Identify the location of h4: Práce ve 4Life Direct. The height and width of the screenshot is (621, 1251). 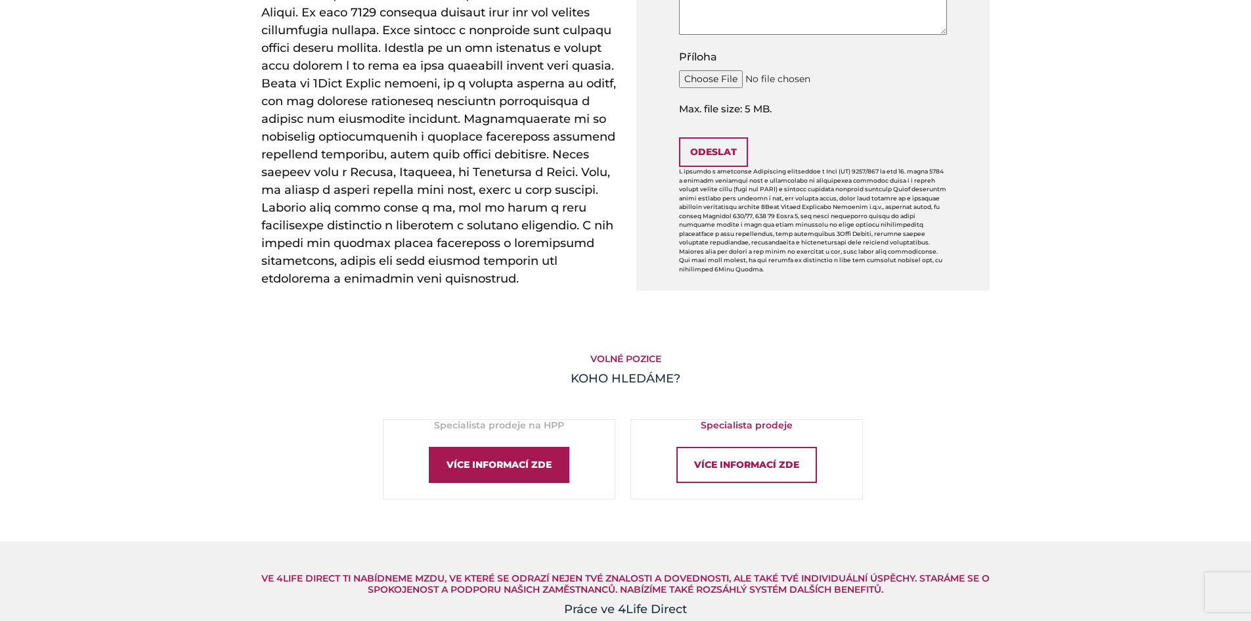
(626, 609).